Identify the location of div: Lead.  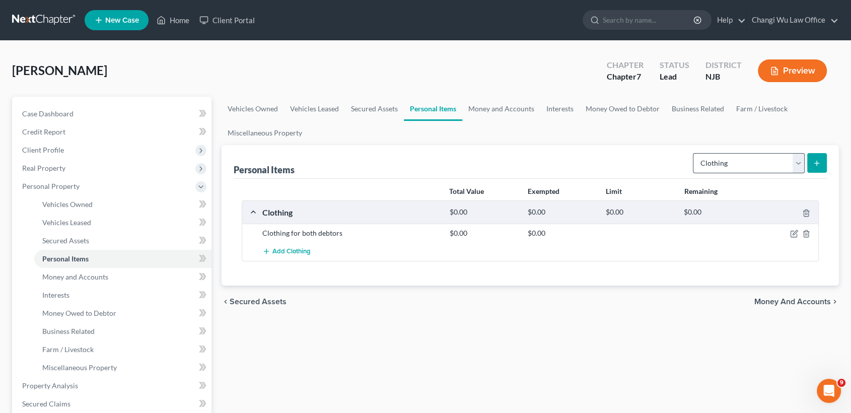
(674, 77).